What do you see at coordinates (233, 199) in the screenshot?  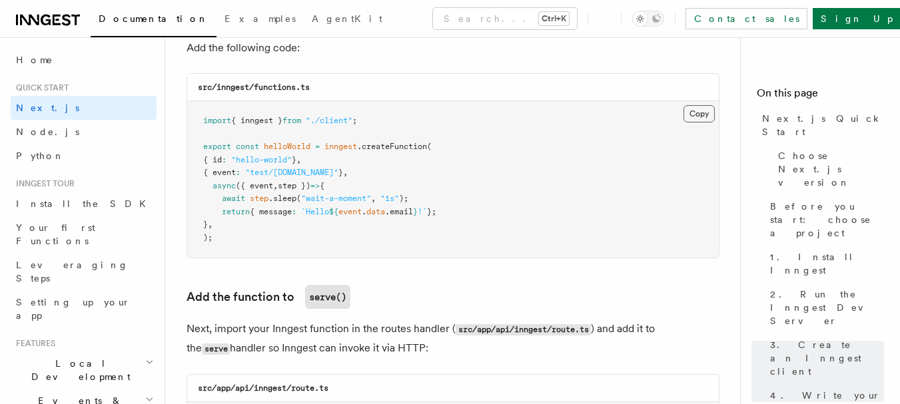 I see `span: await` at bounding box center [233, 199].